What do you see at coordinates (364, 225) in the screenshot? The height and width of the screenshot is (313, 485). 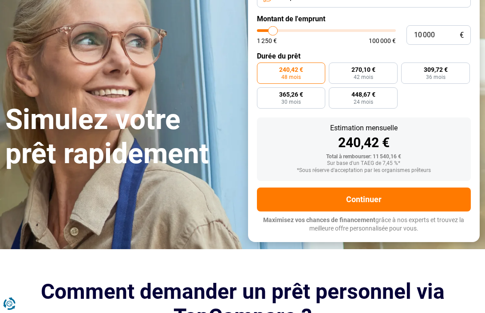 I see `p: grâce à nos experts et trouvez la meilleure offre personnalisée pour vous.` at bounding box center [364, 225].